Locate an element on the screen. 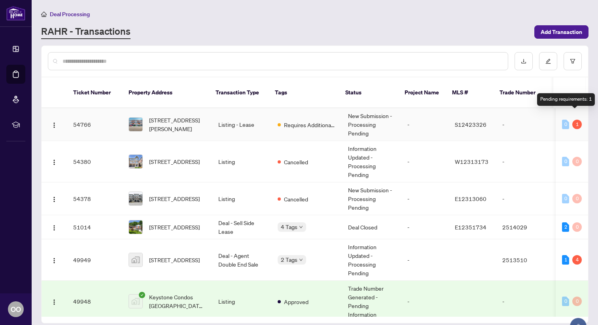 The width and height of the screenshot is (598, 325). img: logo is located at coordinates (16, 13).